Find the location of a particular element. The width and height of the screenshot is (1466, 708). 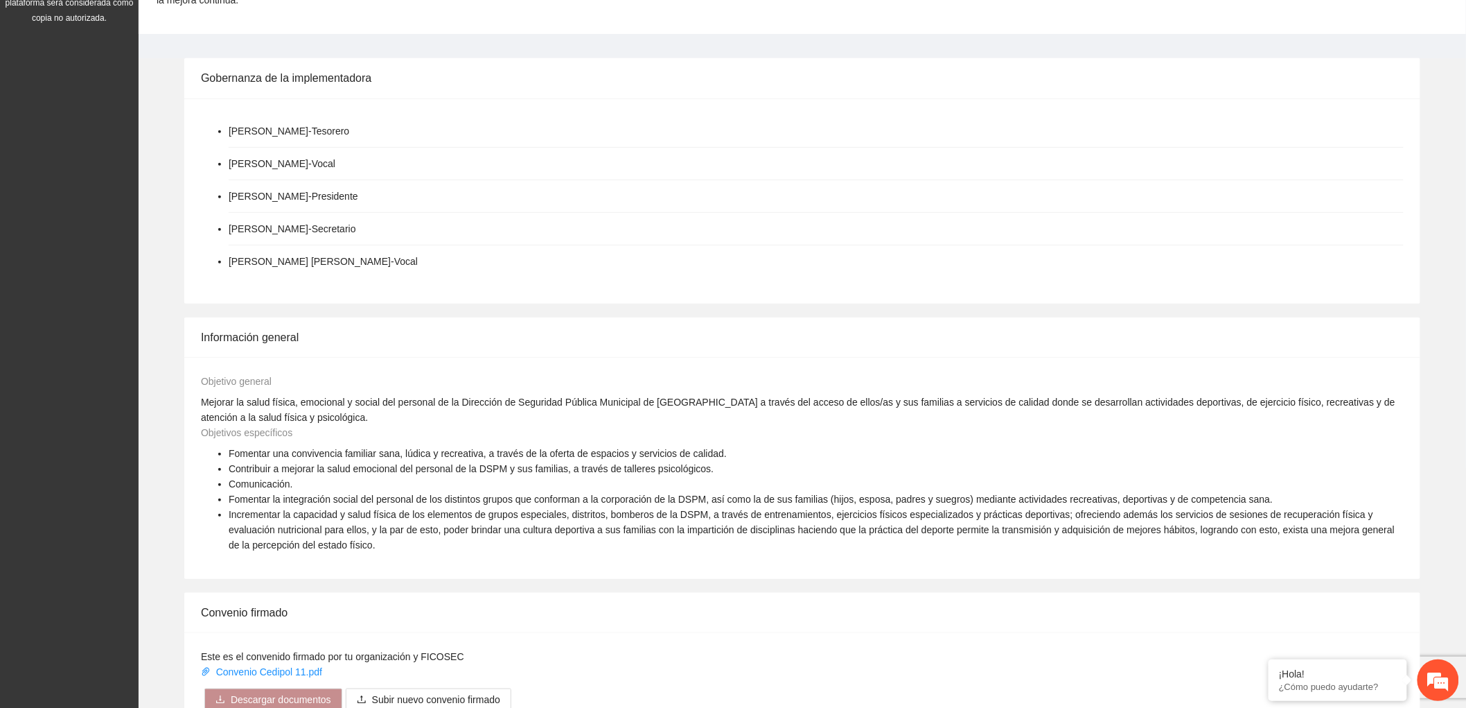

span: Fomentar la integración social del personal de los distintos grupos que conforman a la corporació... is located at coordinates (750, 499).